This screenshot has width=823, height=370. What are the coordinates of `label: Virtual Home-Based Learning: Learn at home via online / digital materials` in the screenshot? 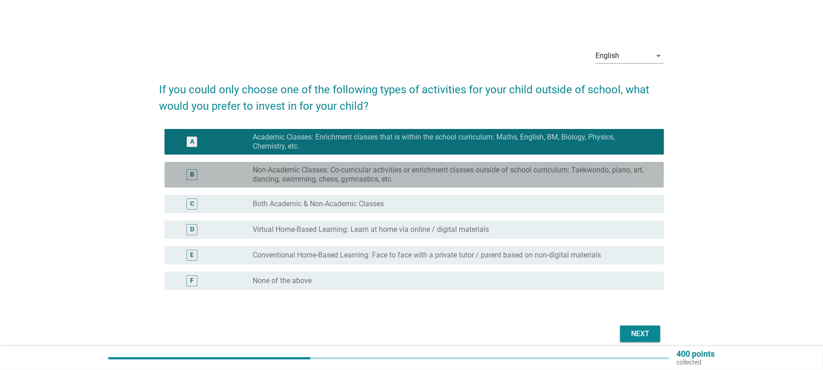 It's located at (371, 229).